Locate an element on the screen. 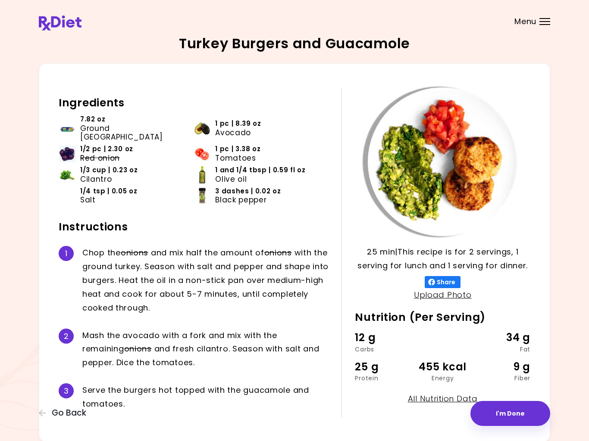 The image size is (589, 441). span: Avocado is located at coordinates (233, 133).